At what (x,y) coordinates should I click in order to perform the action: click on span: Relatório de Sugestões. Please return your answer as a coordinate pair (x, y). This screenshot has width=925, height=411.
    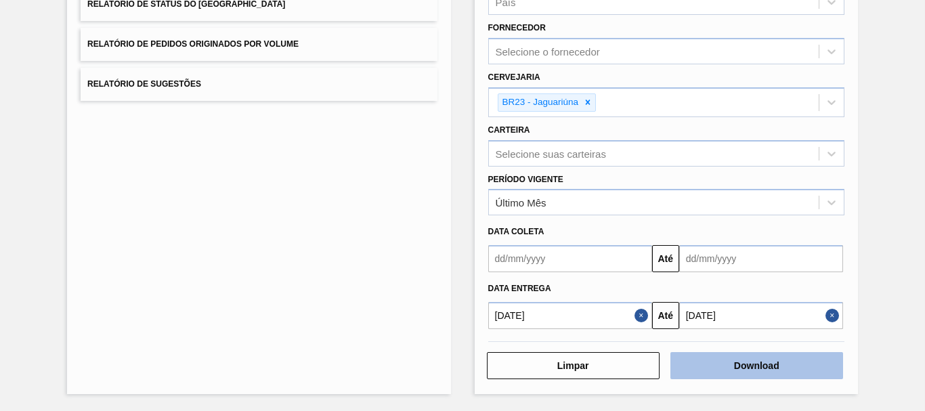
    Looking at the image, I should click on (144, 84).